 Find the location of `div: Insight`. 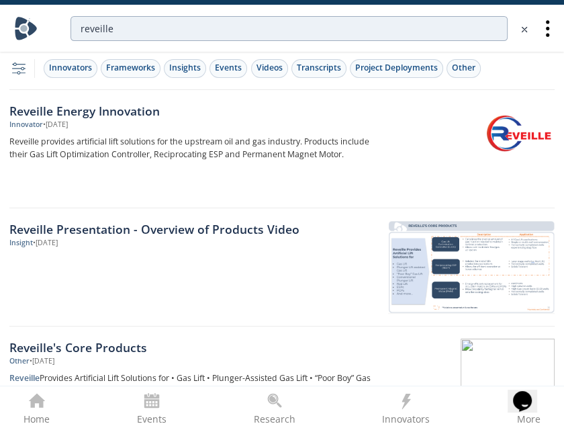

div: Insight is located at coordinates (21, 243).